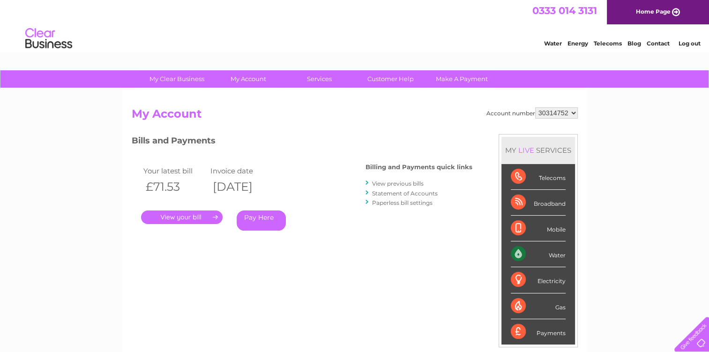 This screenshot has width=709, height=352. I want to click on a: Log out, so click(688, 43).